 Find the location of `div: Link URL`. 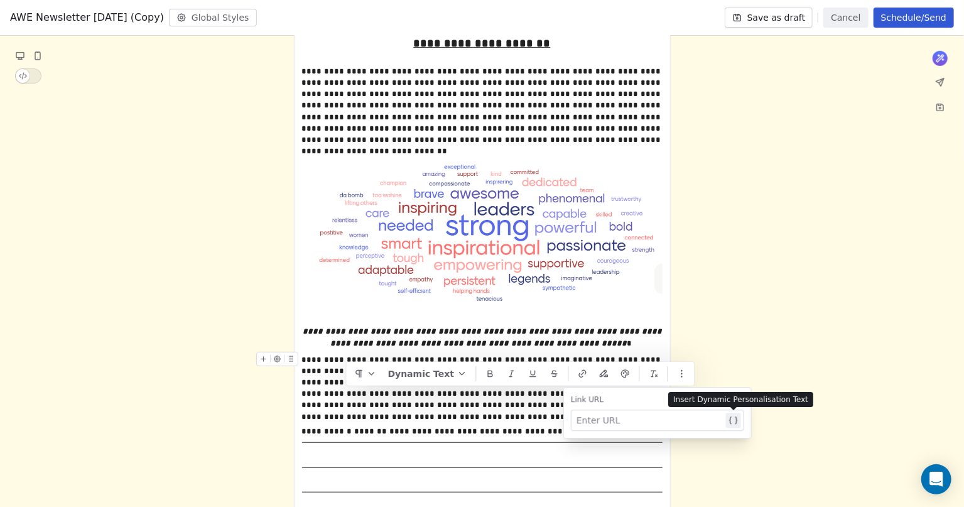

div: Link URL is located at coordinates (658, 399).